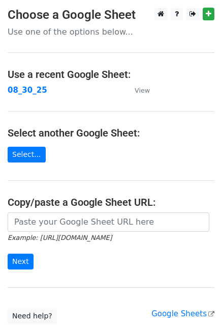 This screenshot has width=222, height=325. Describe the element at coordinates (111, 202) in the screenshot. I see `h4: Copy/paste a Google Sheet URL:` at that location.